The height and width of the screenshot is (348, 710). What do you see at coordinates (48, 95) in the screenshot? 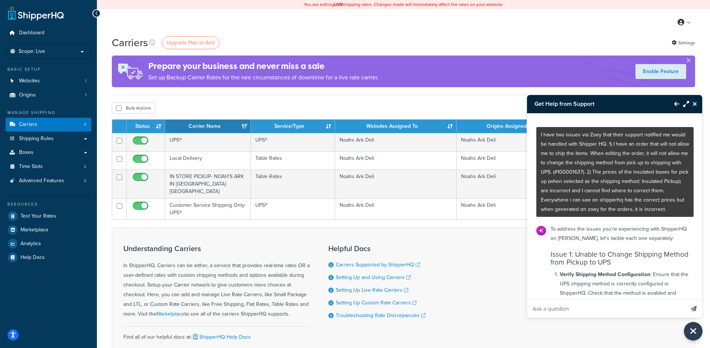
I see `a: Origins 1` at bounding box center [48, 95].